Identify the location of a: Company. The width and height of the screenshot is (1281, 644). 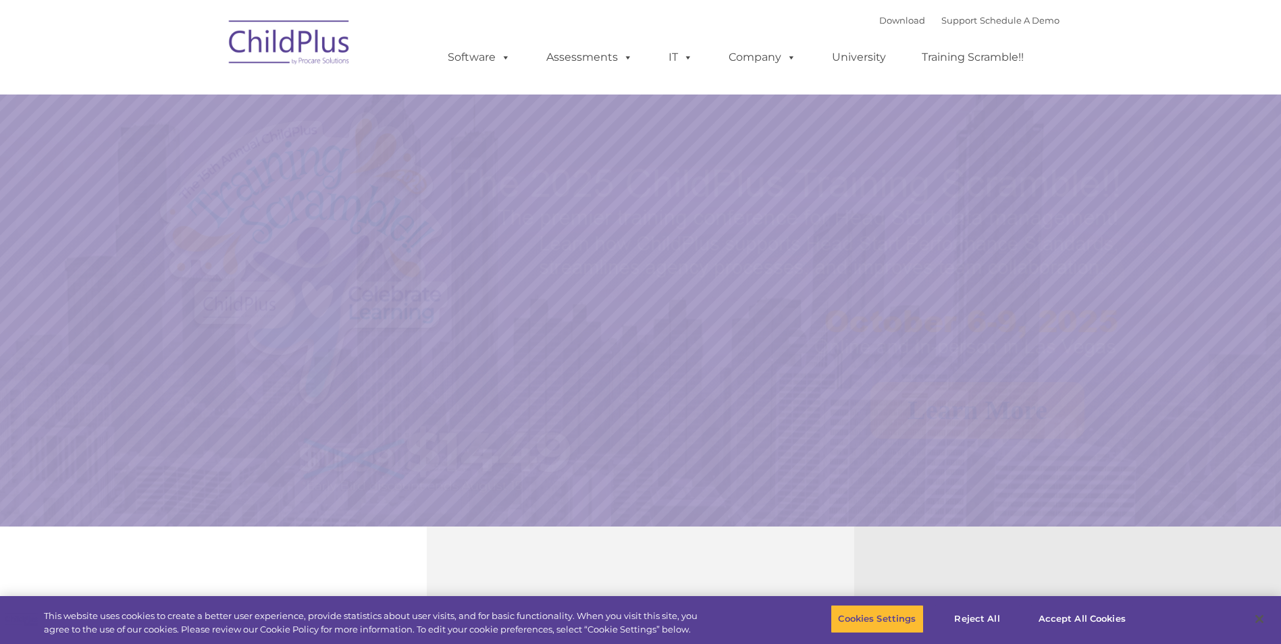
(762, 57).